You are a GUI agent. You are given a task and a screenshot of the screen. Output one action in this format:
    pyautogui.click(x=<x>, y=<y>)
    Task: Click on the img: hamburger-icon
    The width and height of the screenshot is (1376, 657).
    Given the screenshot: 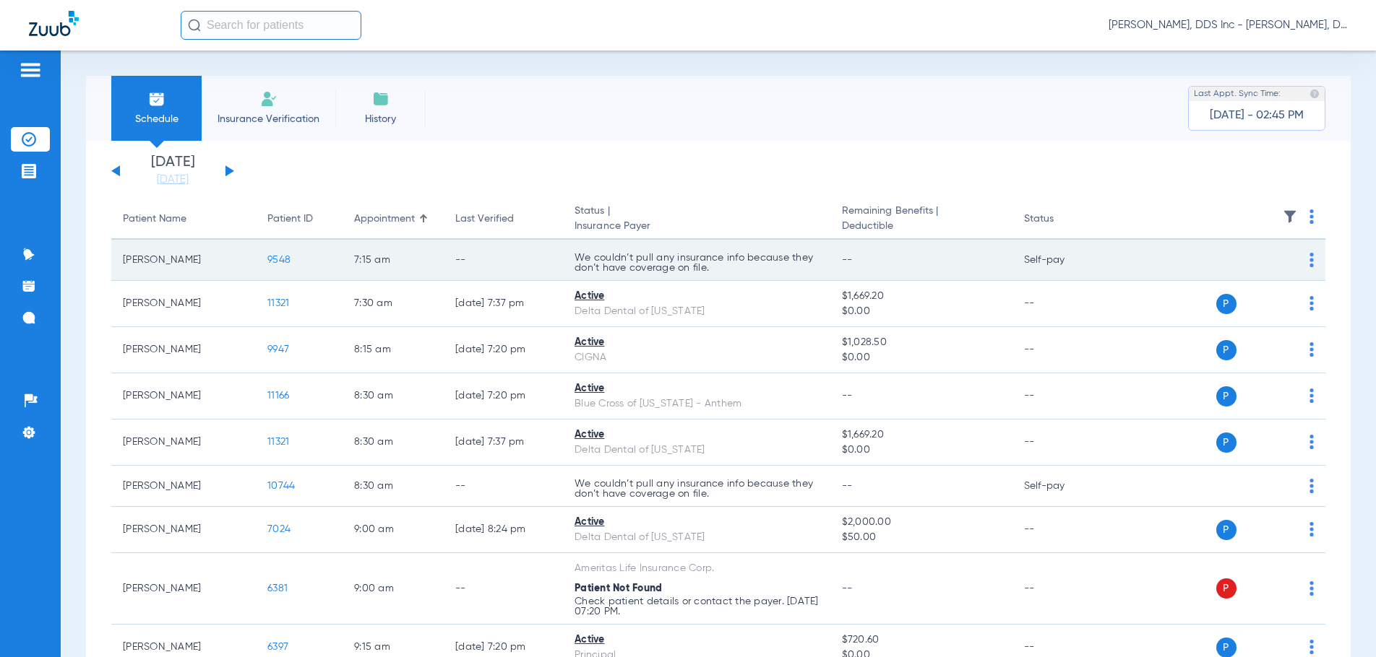 What is the action you would take?
    pyautogui.click(x=30, y=70)
    